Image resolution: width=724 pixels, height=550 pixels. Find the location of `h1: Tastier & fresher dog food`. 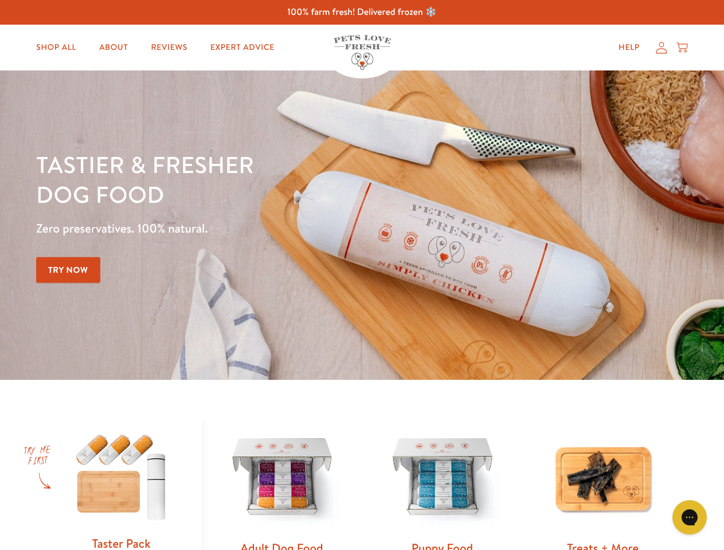

h1: Tastier & fresher dog food is located at coordinates (253, 179).